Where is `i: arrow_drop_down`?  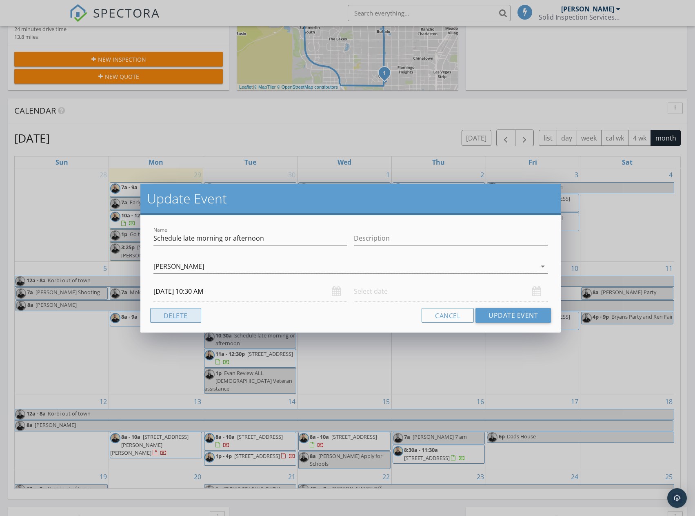 i: arrow_drop_down is located at coordinates (543, 266).